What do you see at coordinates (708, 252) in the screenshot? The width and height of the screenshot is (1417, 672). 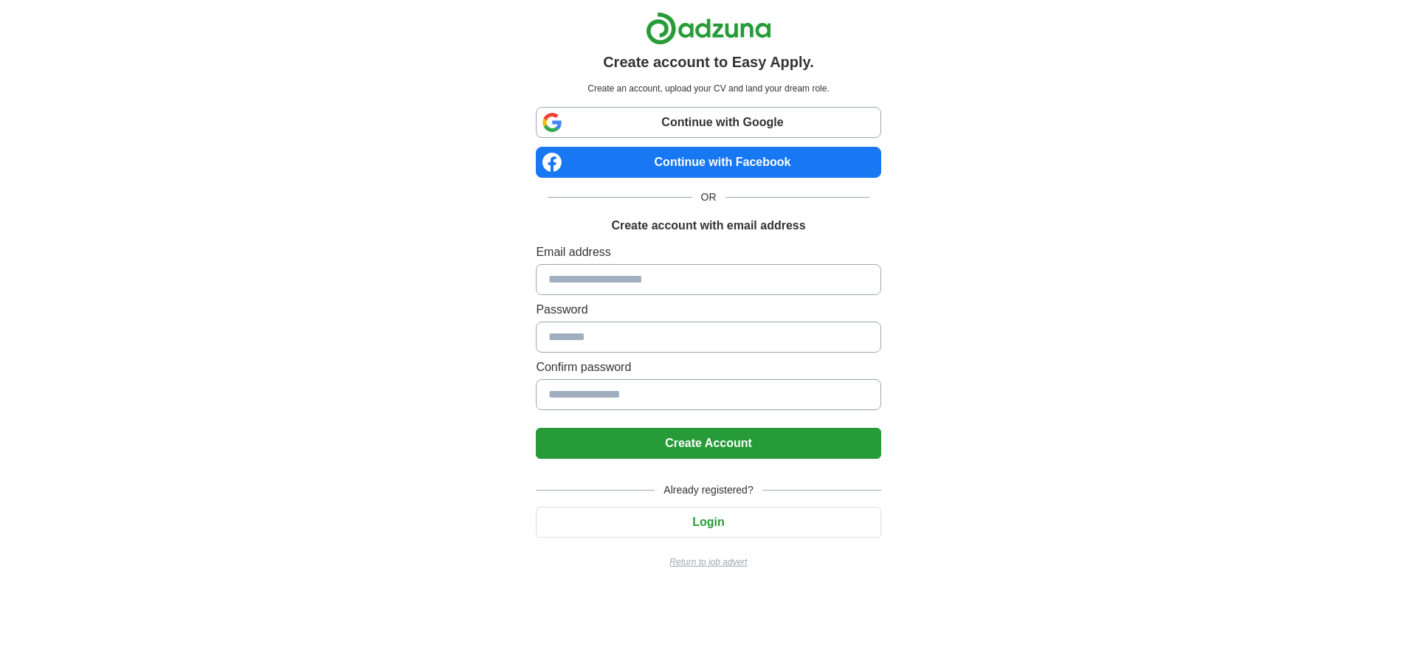 I see `label: Email address` at bounding box center [708, 252].